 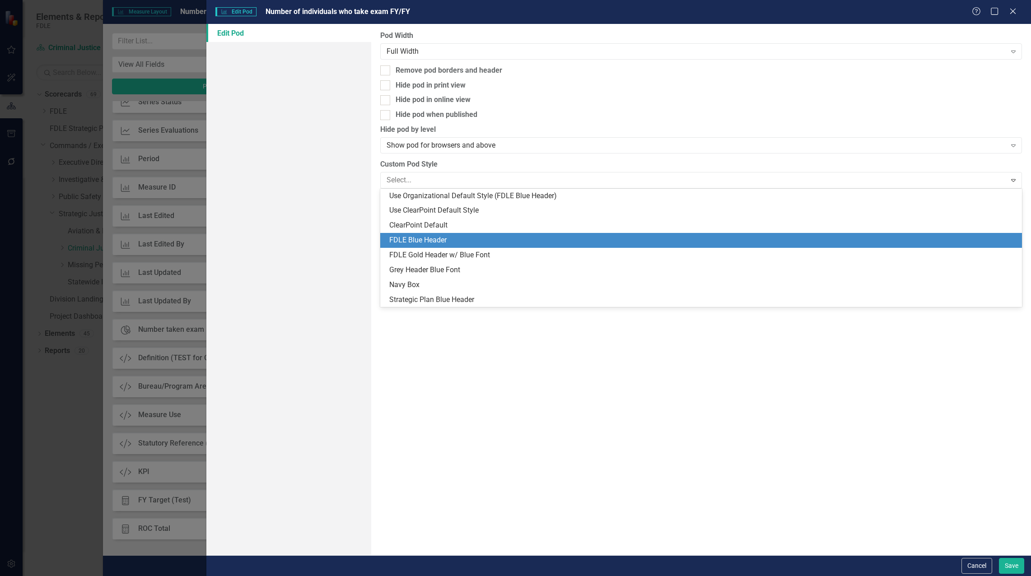 I want to click on div: Hide pod in online view, so click(x=433, y=100).